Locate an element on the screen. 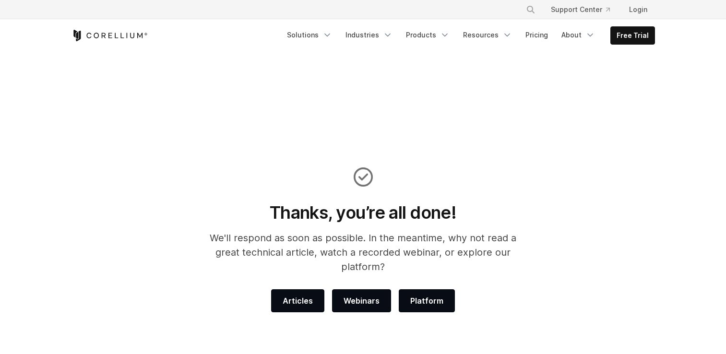 The width and height of the screenshot is (726, 354). p: We'll respond as soon as possible. In the meantime, why not read a great technical article, watch... is located at coordinates (363, 252).